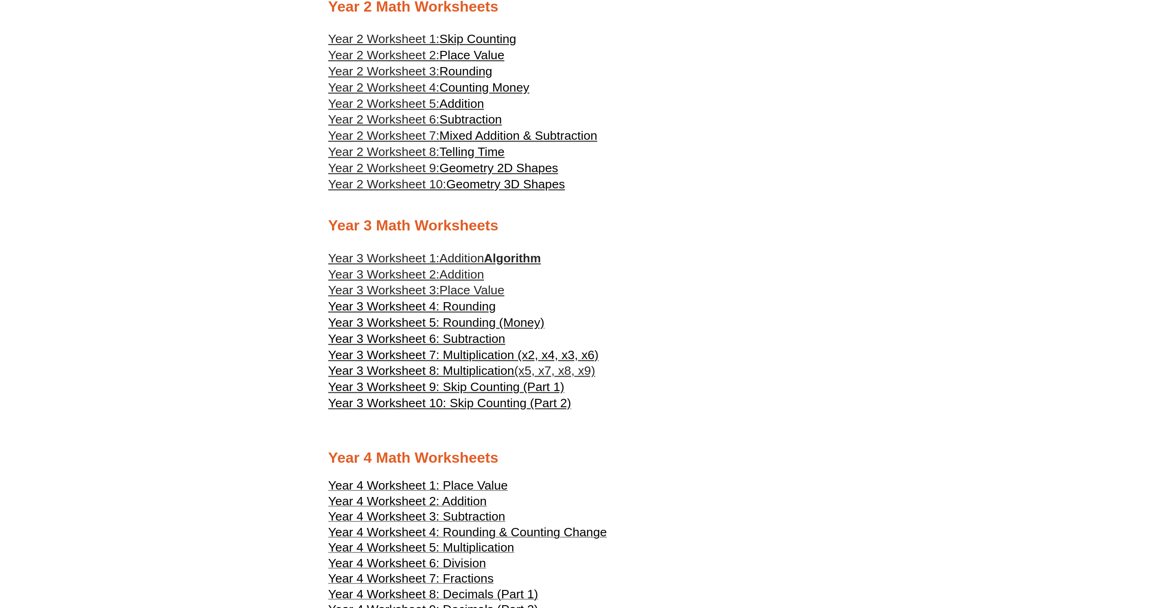 This screenshot has height=608, width=1175. What do you see at coordinates (407, 565) in the screenshot?
I see `a: Year 4 Worksheet 6: Division` at bounding box center [407, 565].